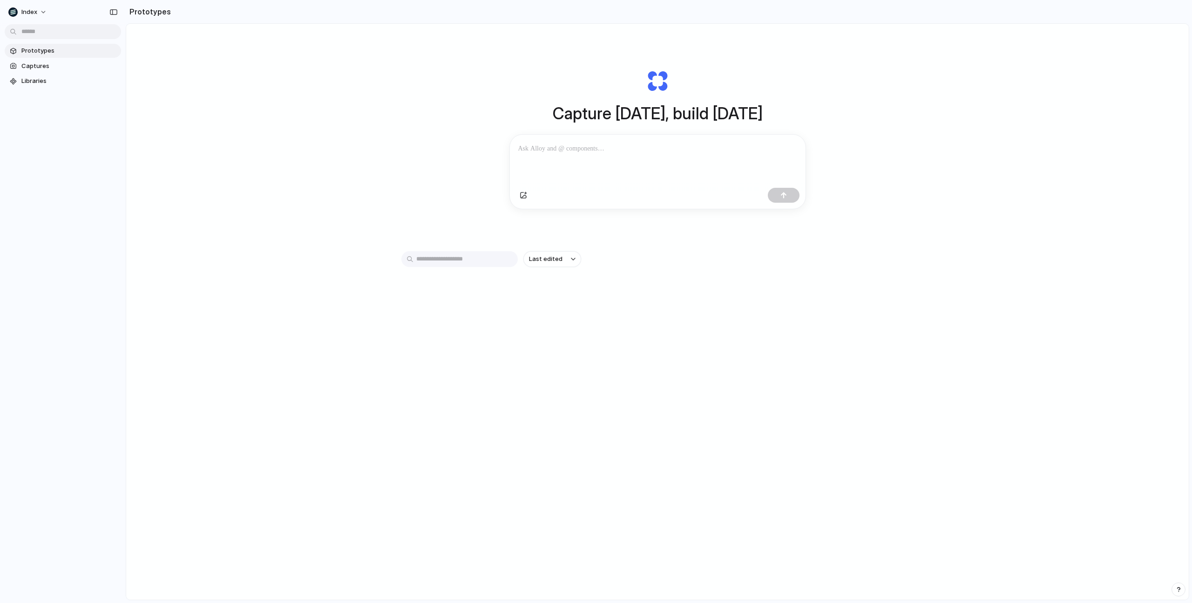 This screenshot has width=1192, height=603. What do you see at coordinates (28, 12) in the screenshot?
I see `button: Index` at bounding box center [28, 12].